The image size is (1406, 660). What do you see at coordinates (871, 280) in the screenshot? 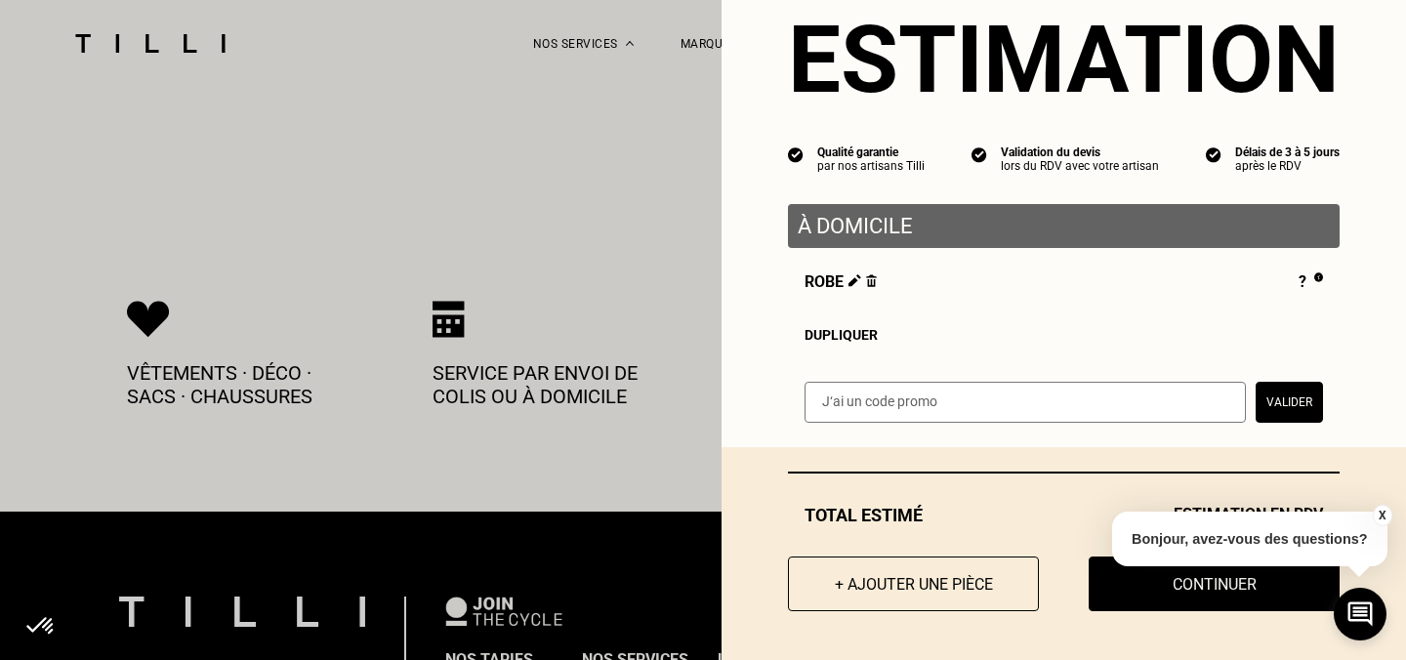
I see `img: Supprimer` at bounding box center [871, 280].